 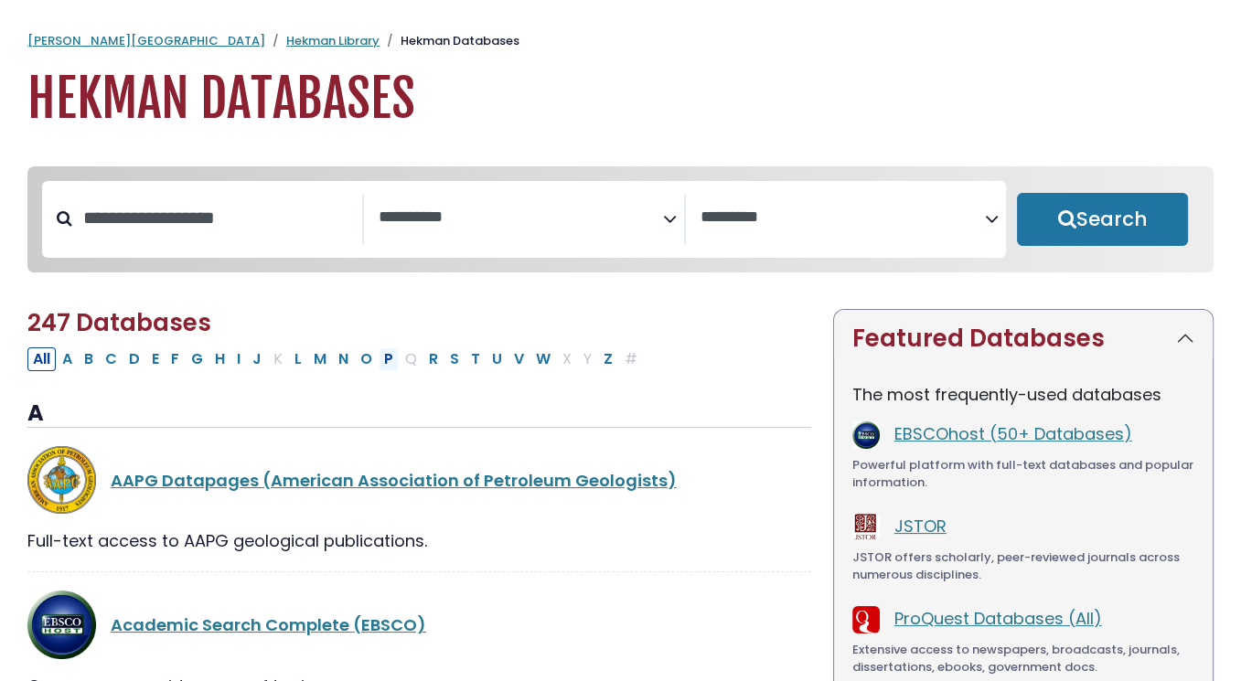 I want to click on span: 247 Databases, so click(x=119, y=323).